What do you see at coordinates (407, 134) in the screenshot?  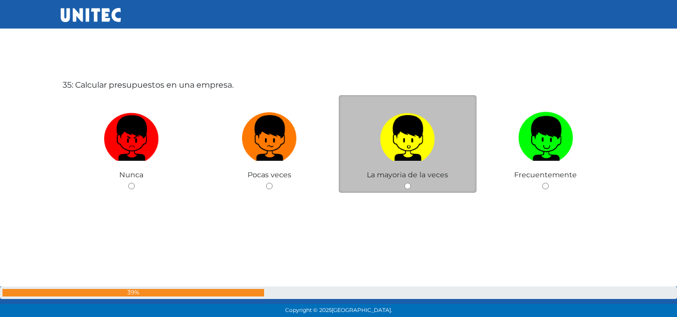 I see `img: La mayoria de la veces` at bounding box center [407, 134].